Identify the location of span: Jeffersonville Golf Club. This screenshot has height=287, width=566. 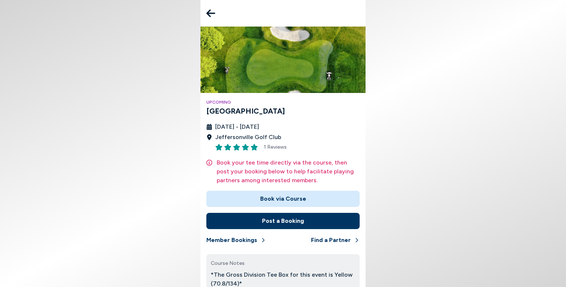
(248, 137).